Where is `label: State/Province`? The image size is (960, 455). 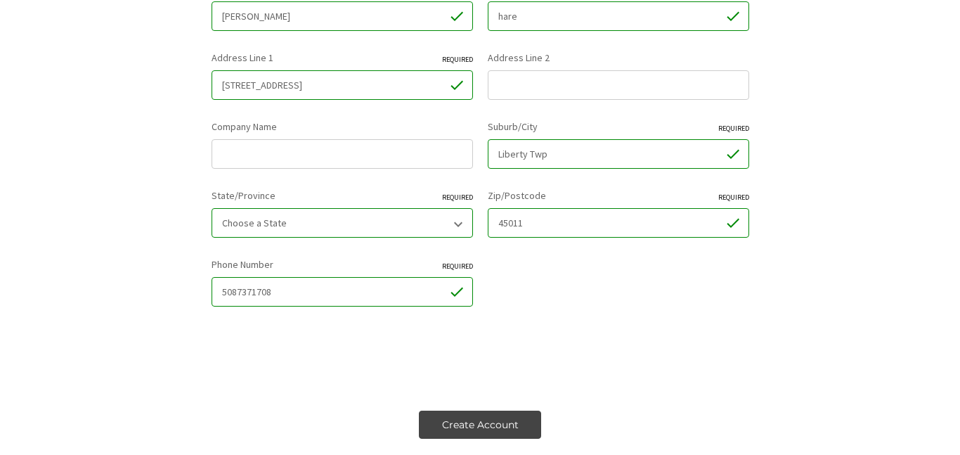 label: State/Province is located at coordinates (342, 195).